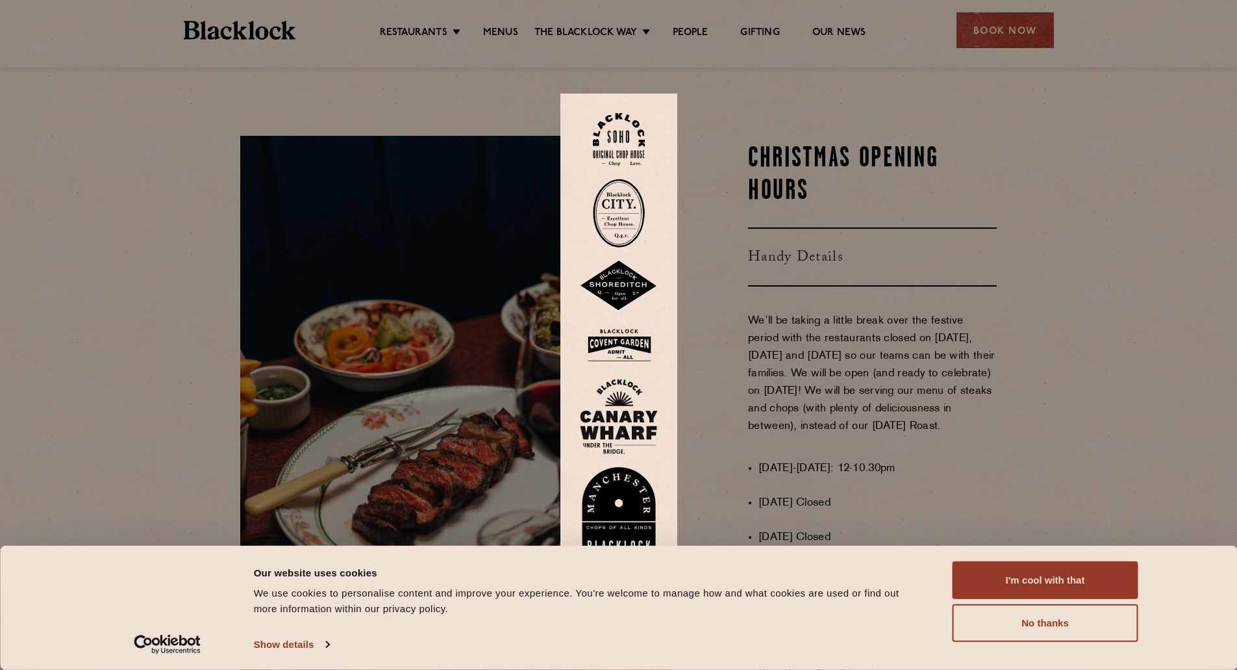 The image size is (1237, 670). What do you see at coordinates (1046, 623) in the screenshot?
I see `button: No thanks` at bounding box center [1046, 623].